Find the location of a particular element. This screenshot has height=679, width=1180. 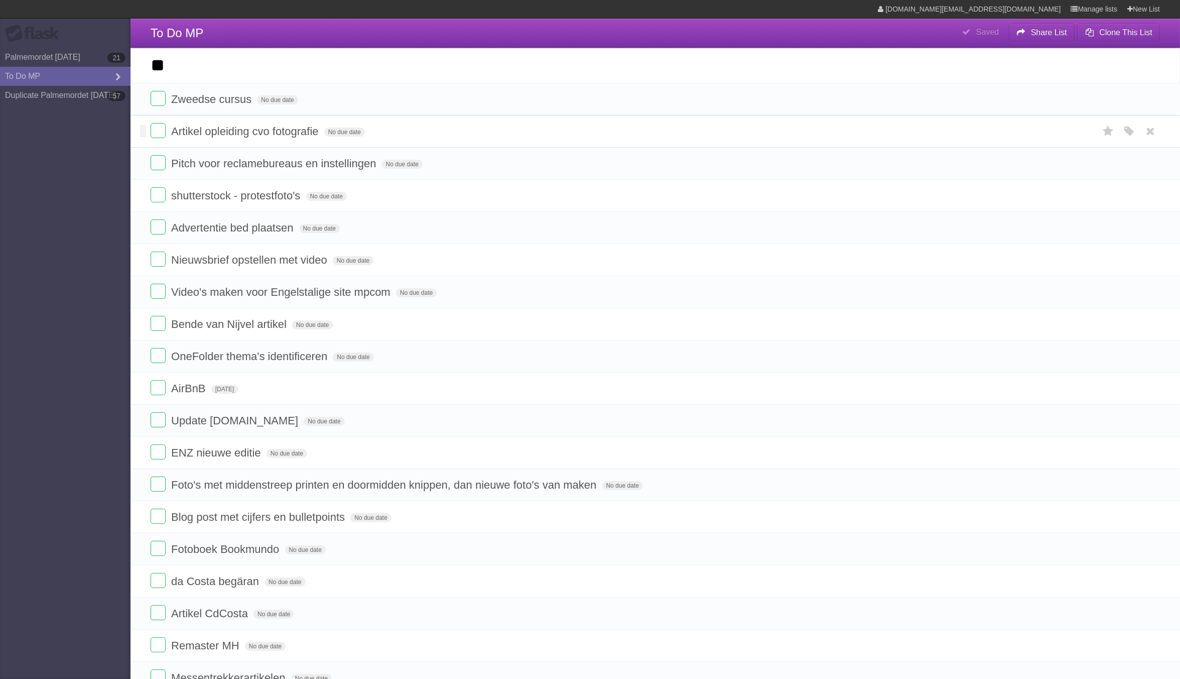

button: Clone This List is located at coordinates (1118, 33).